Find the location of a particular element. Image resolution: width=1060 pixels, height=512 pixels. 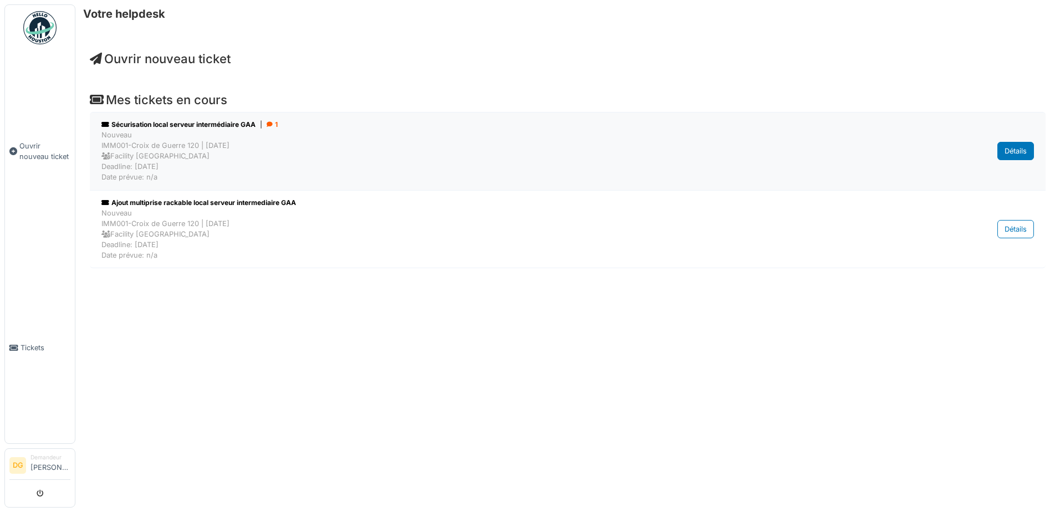

a: Ajout multiprise rackable local serveur intermediaire GAA NouveauIMM001-Croix de Guerre 120 | [DA... is located at coordinates (568, 230).